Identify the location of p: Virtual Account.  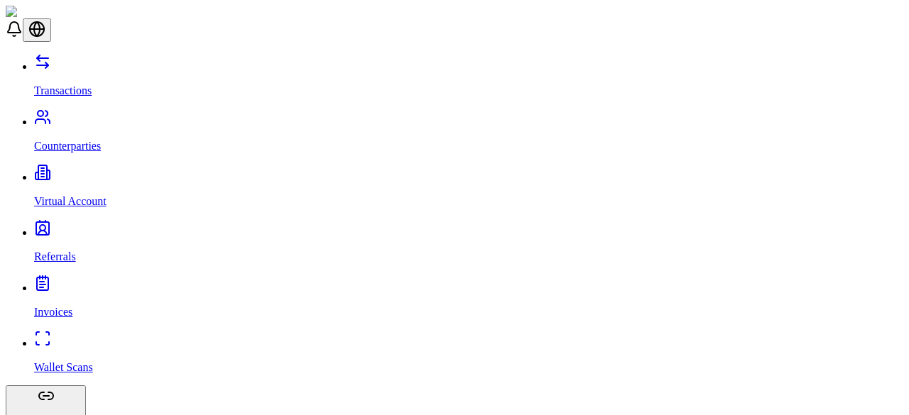
(469, 202).